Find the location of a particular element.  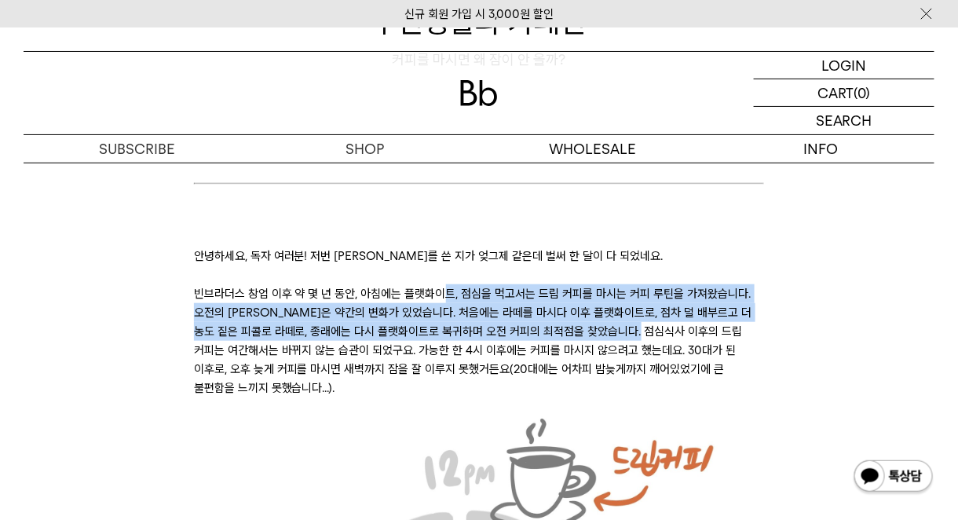

p: WHOLESALE is located at coordinates (593, 148).